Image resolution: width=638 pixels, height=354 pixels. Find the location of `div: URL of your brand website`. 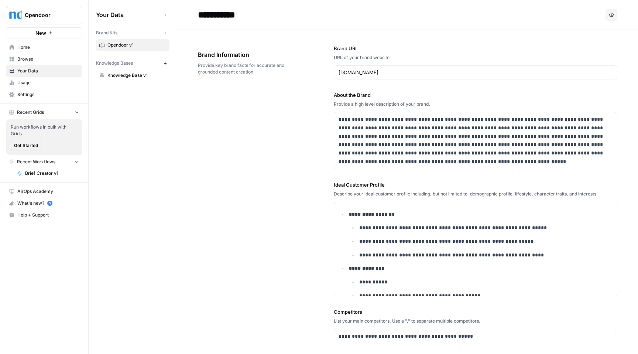

div: URL of your brand website is located at coordinates (476, 58).